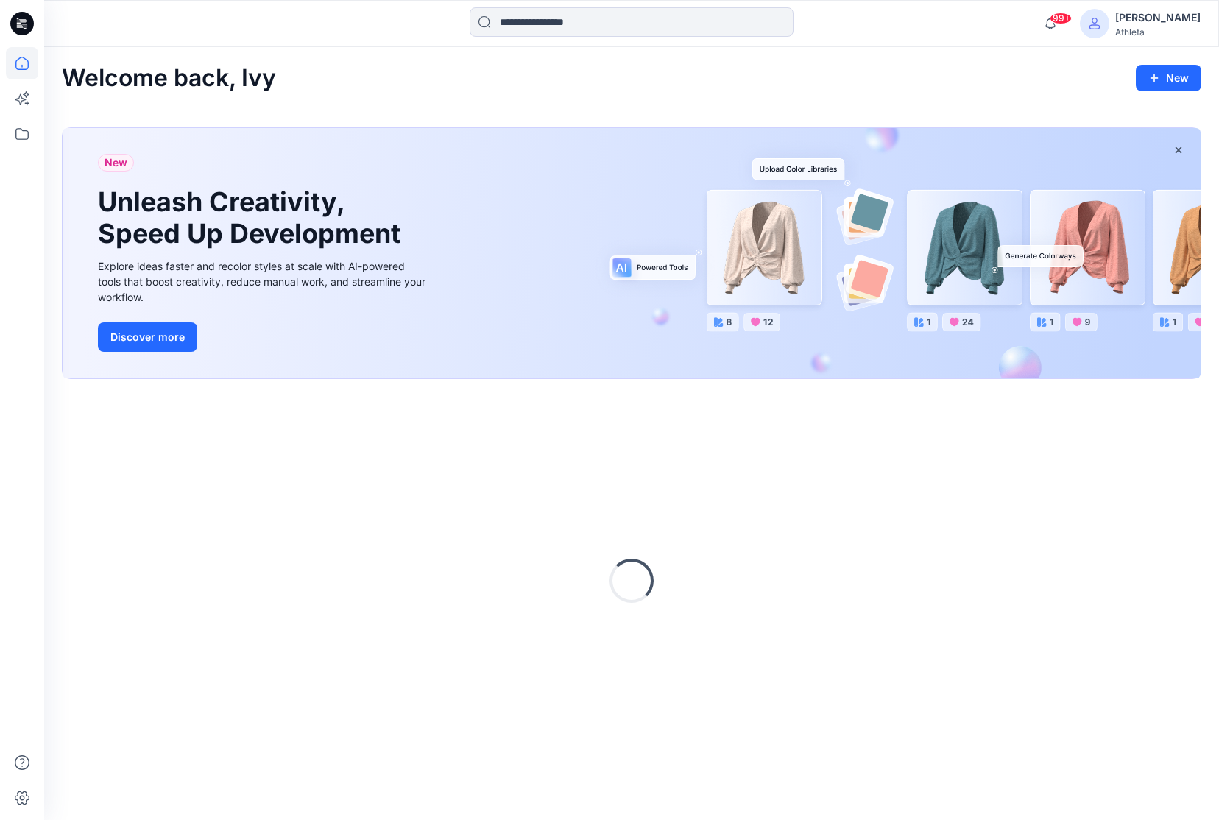 The image size is (1219, 820). Describe the element at coordinates (1061, 18) in the screenshot. I see `span: 99+` at that location.